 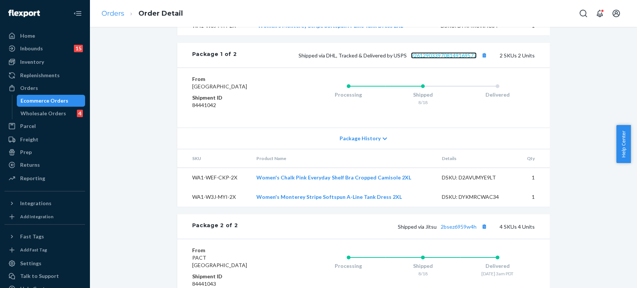 What do you see at coordinates (40, 276) in the screenshot?
I see `div: Talk to Support` at bounding box center [40, 276].